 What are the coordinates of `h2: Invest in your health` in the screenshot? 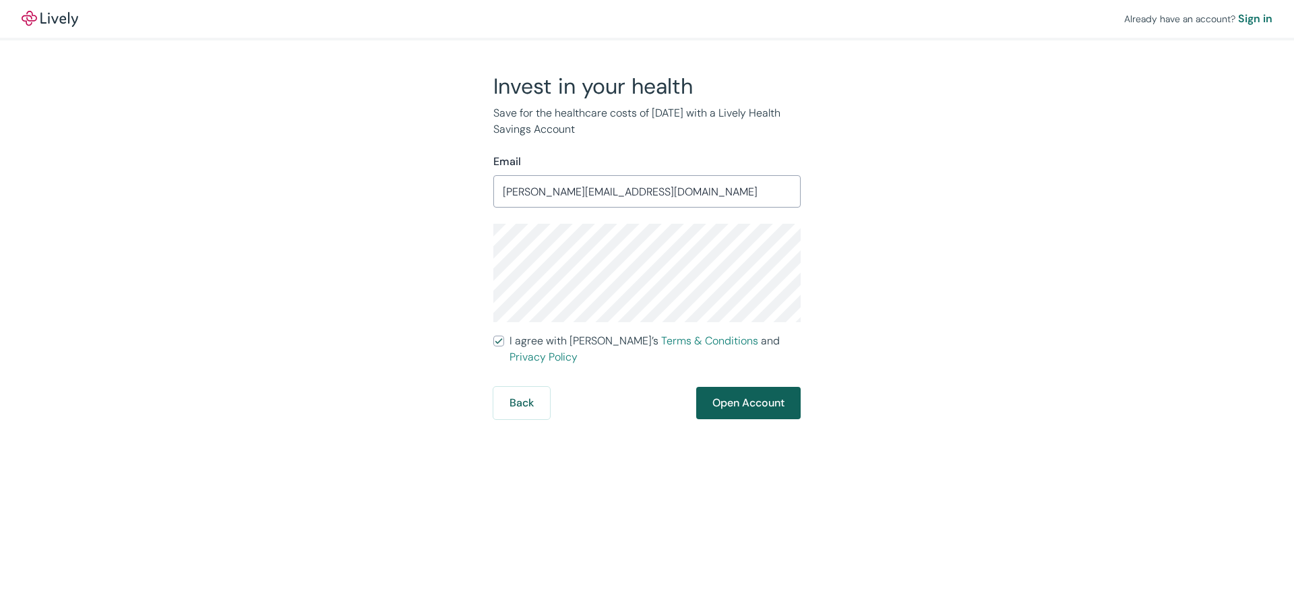 It's located at (647, 86).